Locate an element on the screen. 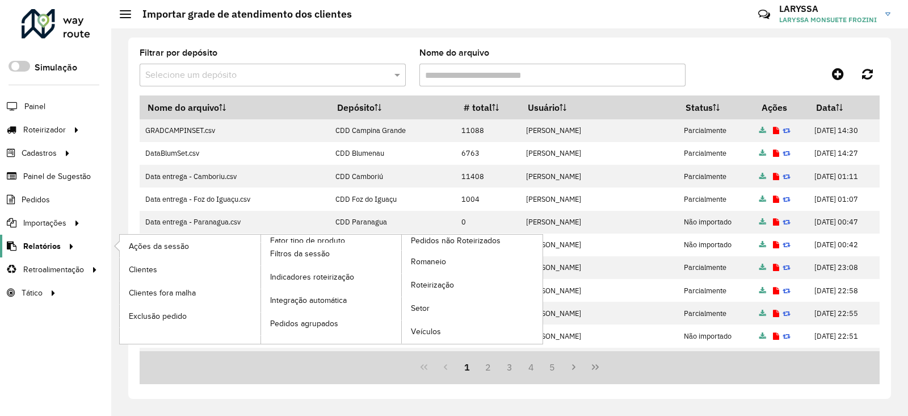 Image resolution: width=908 pixels, height=416 pixels. label: Simulação is located at coordinates (56, 68).